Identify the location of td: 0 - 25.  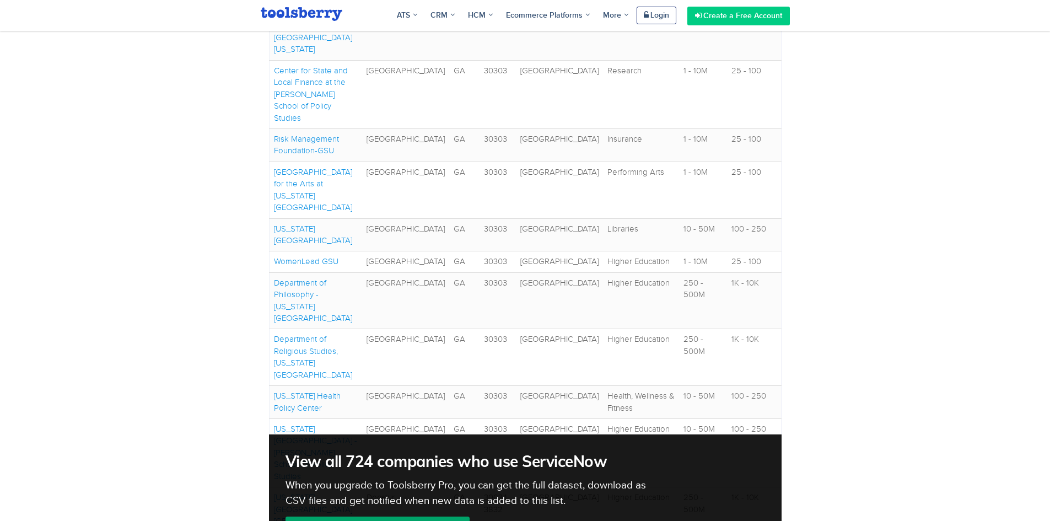
(754, 32).